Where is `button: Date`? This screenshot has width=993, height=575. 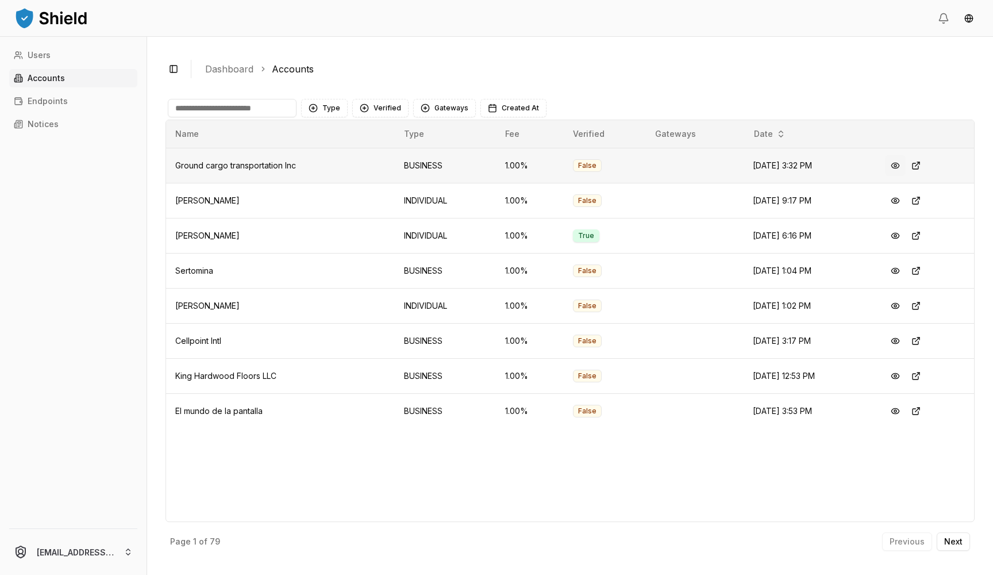 button: Date is located at coordinates (769, 134).